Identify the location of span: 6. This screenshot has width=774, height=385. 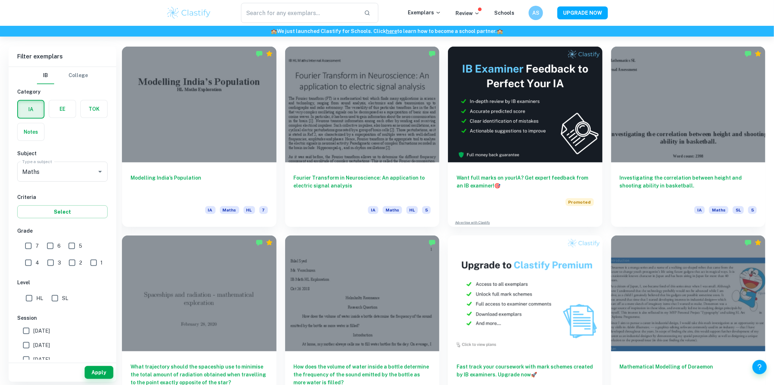
(59, 246).